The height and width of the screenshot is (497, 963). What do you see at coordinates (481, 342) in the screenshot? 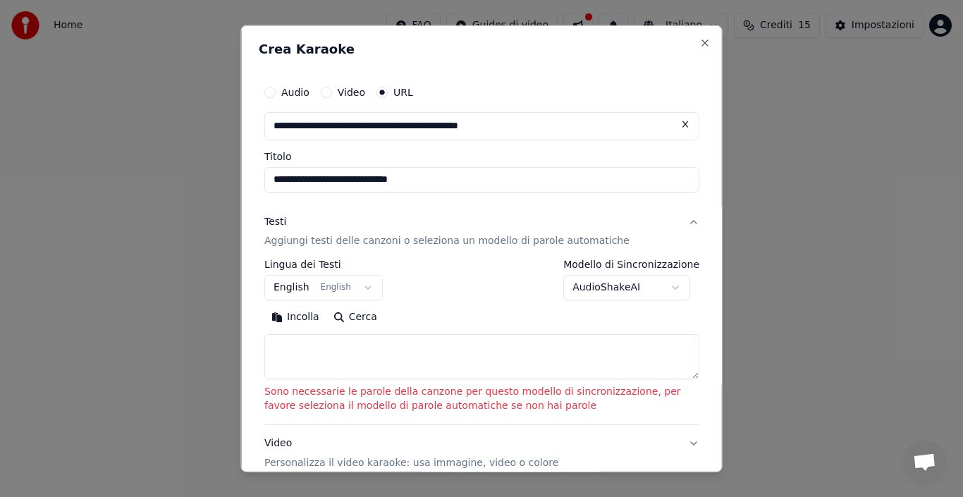
I see `div: TestiAggiungi testi delle canzoni o seleziona un modello di parole automatiche` at bounding box center [481, 342].